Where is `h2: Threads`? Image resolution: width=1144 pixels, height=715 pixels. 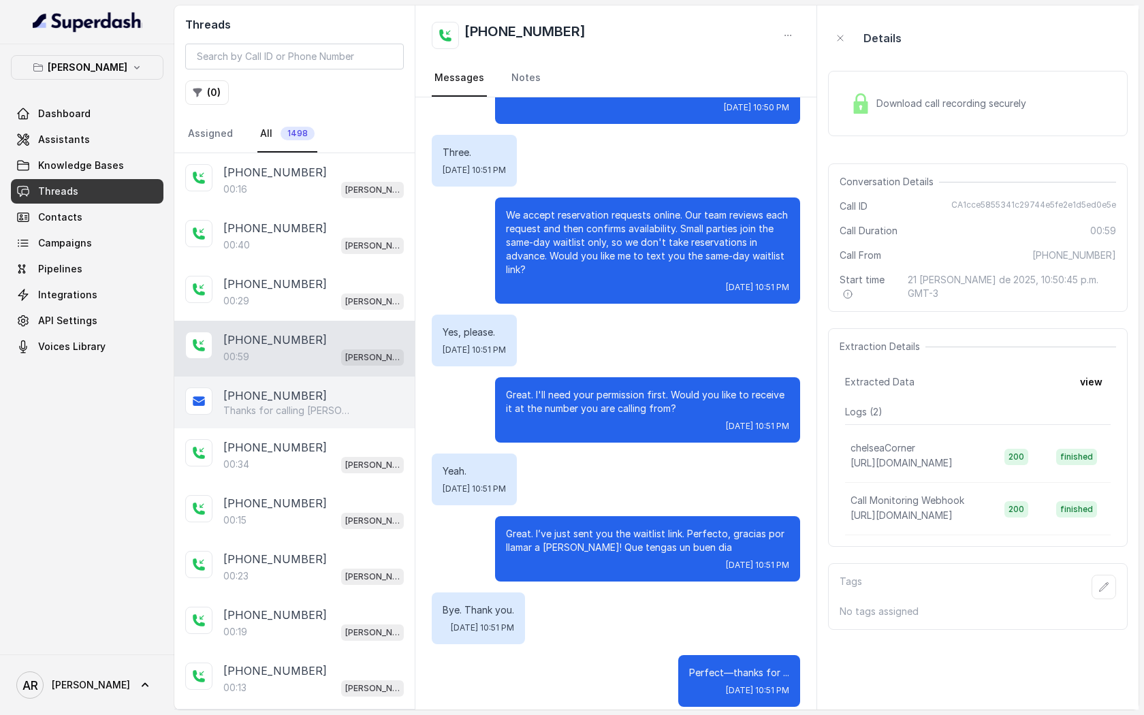
h2: Threads is located at coordinates (294, 25).